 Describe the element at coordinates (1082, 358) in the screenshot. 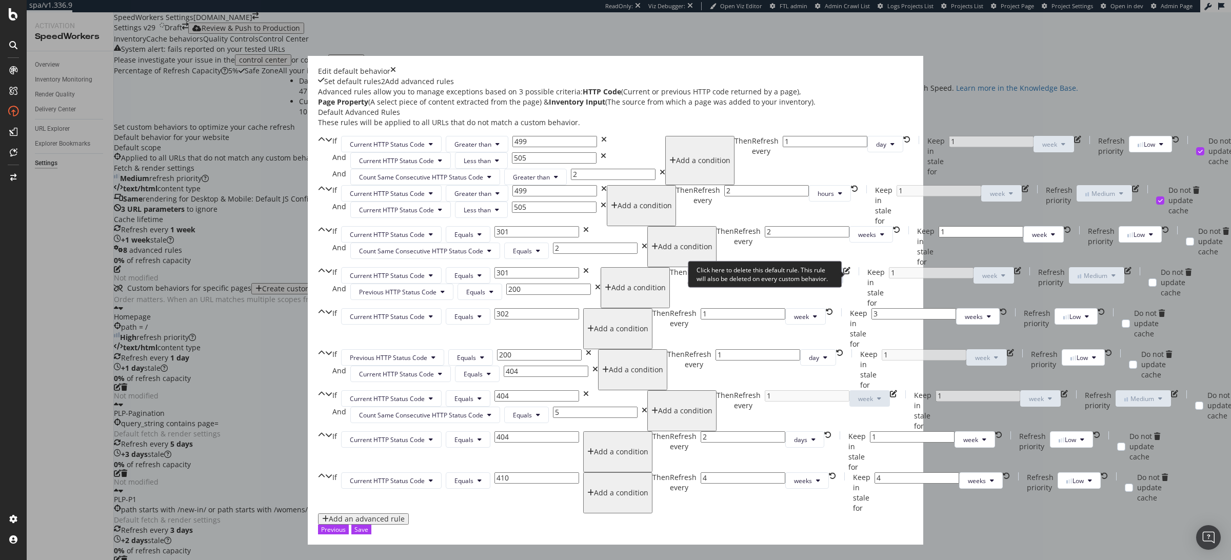

I see `span: Low` at that location.